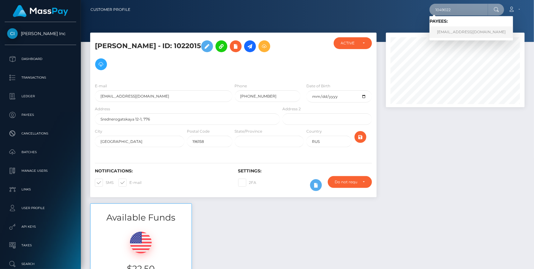  Describe the element at coordinates (40, 152) in the screenshot. I see `p: Batches` at that location.